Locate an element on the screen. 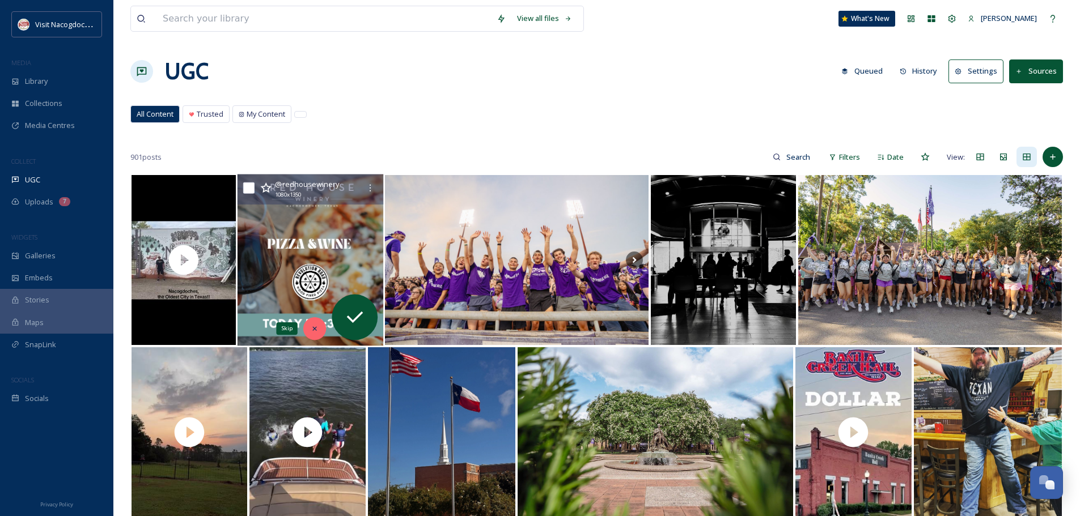  span: Socials is located at coordinates (37, 398).